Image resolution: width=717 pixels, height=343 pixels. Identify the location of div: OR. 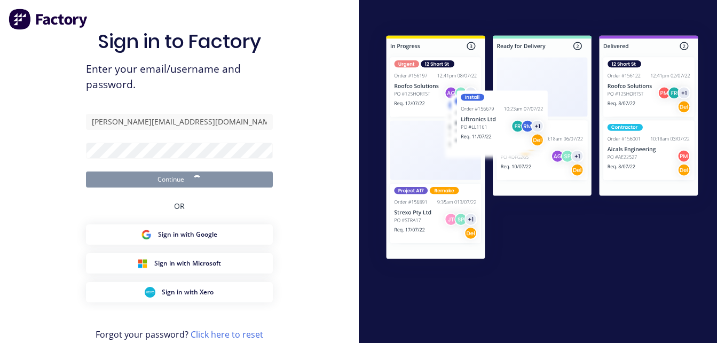
(179, 205).